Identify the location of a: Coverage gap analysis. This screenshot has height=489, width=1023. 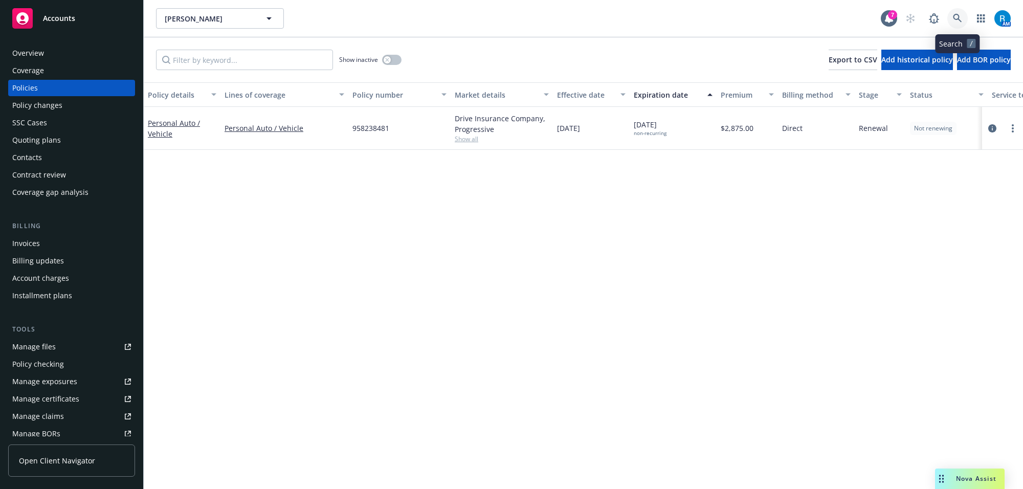
(72, 192).